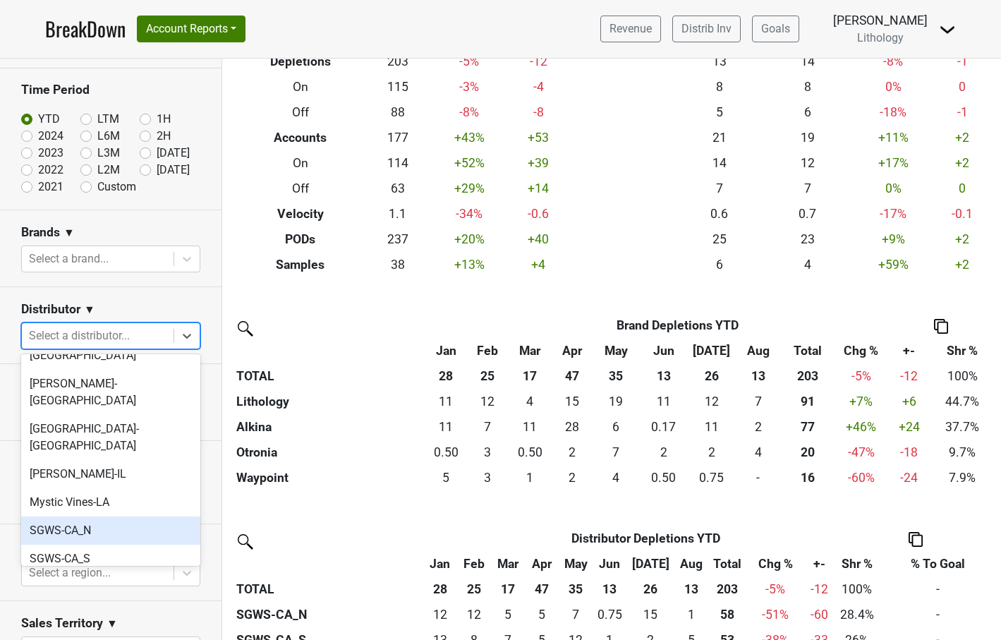 Image resolution: width=1001 pixels, height=640 pixels. I want to click on th: Jul: activate to sort column ascending, so click(650, 563).